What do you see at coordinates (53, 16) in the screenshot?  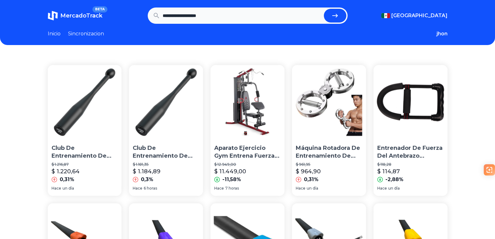 I see `img: MercadoTrack` at bounding box center [53, 16].